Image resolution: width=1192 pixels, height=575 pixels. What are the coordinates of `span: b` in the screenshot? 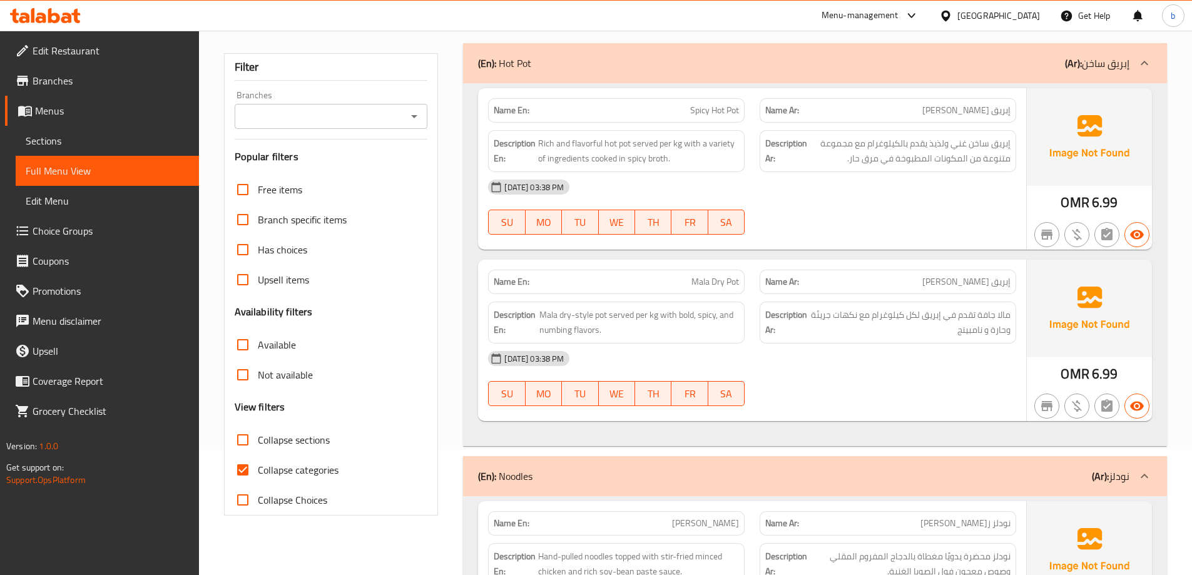 It's located at (1173, 16).